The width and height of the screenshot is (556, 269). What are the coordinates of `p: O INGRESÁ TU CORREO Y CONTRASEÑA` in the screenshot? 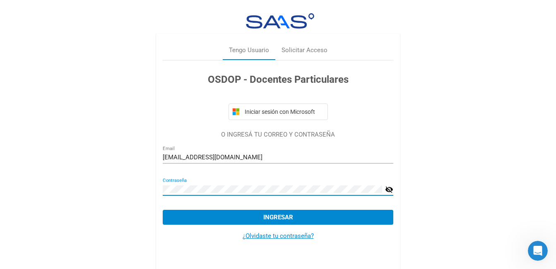 It's located at (278, 135).